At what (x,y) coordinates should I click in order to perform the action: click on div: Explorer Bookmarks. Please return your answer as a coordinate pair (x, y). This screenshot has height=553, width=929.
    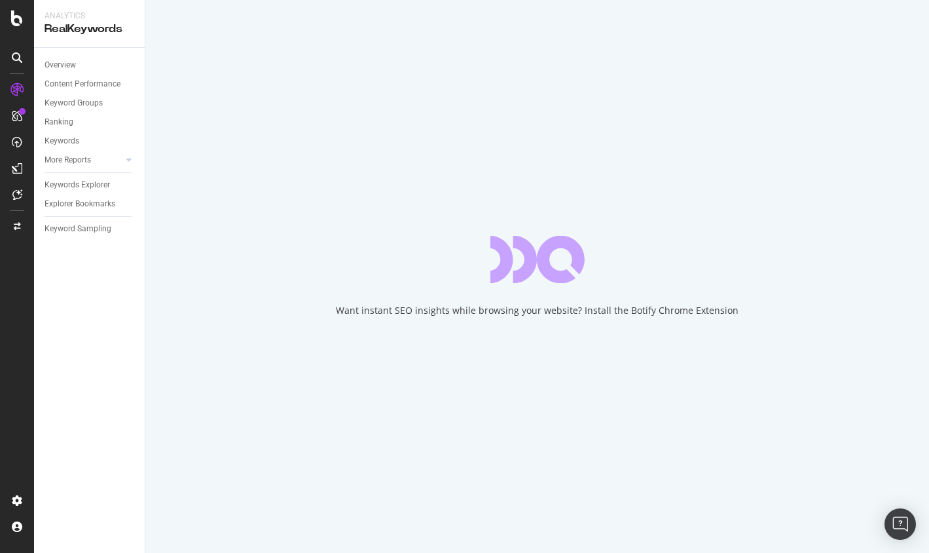
    Looking at the image, I should click on (80, 204).